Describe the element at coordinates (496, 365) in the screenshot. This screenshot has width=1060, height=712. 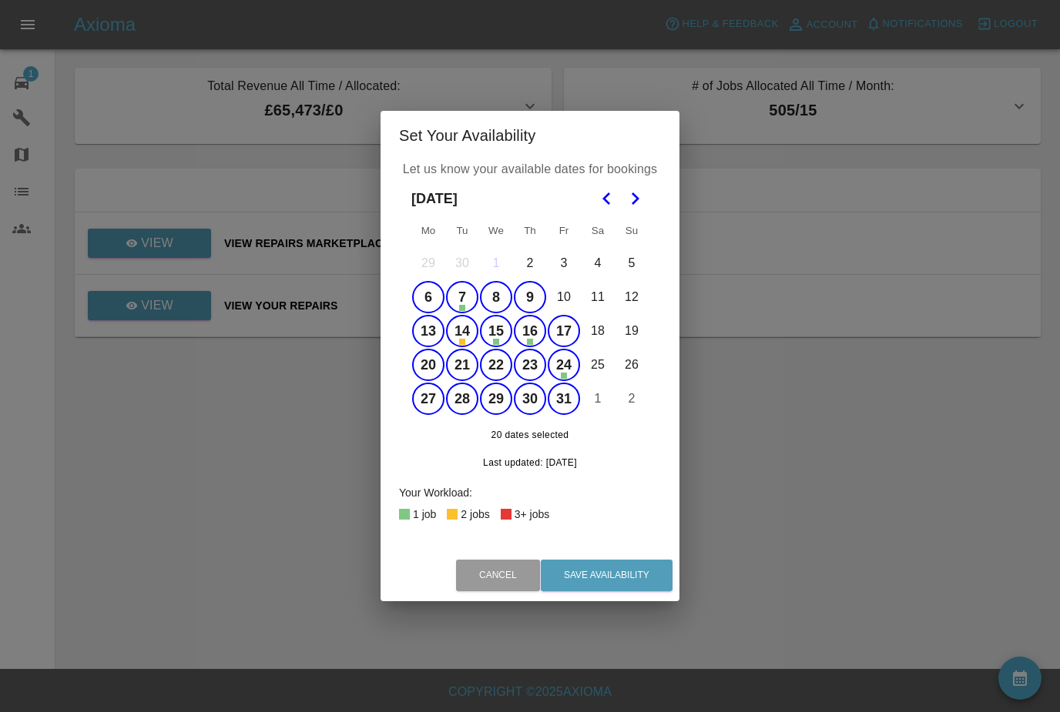
I see `button: Wednesday, October 22nd, 2025, selected` at that location.